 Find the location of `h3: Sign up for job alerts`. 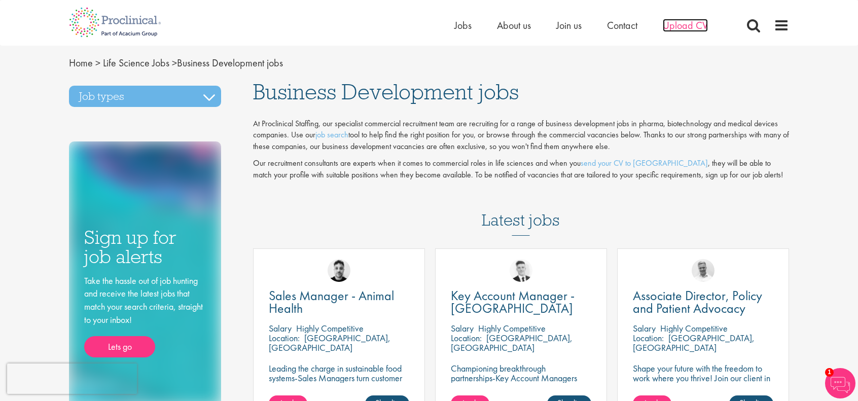

h3: Sign up for job alerts is located at coordinates (145, 247).